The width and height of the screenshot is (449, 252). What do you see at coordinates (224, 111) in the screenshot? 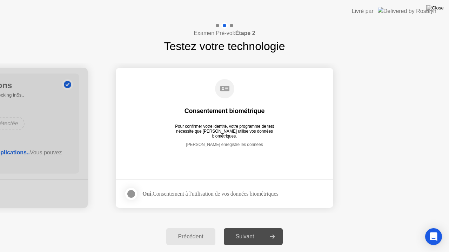
I see `div: Consentement biométrique` at bounding box center [224, 111].